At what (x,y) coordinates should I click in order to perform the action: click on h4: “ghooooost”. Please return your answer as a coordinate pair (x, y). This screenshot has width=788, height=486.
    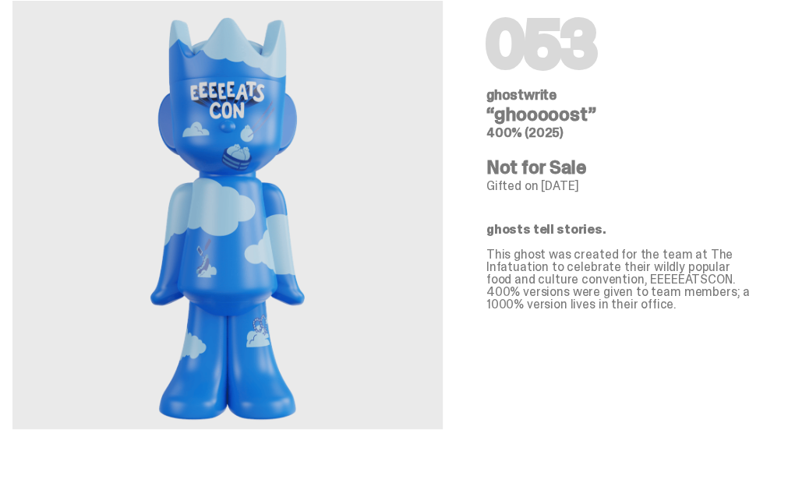
    Looking at the image, I should click on (622, 115).